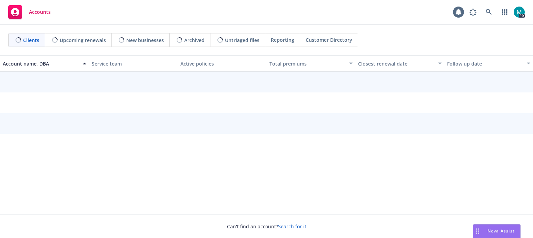 The height and width of the screenshot is (238, 533). Describe the element at coordinates (477, 231) in the screenshot. I see `div: Drag to move` at that location.